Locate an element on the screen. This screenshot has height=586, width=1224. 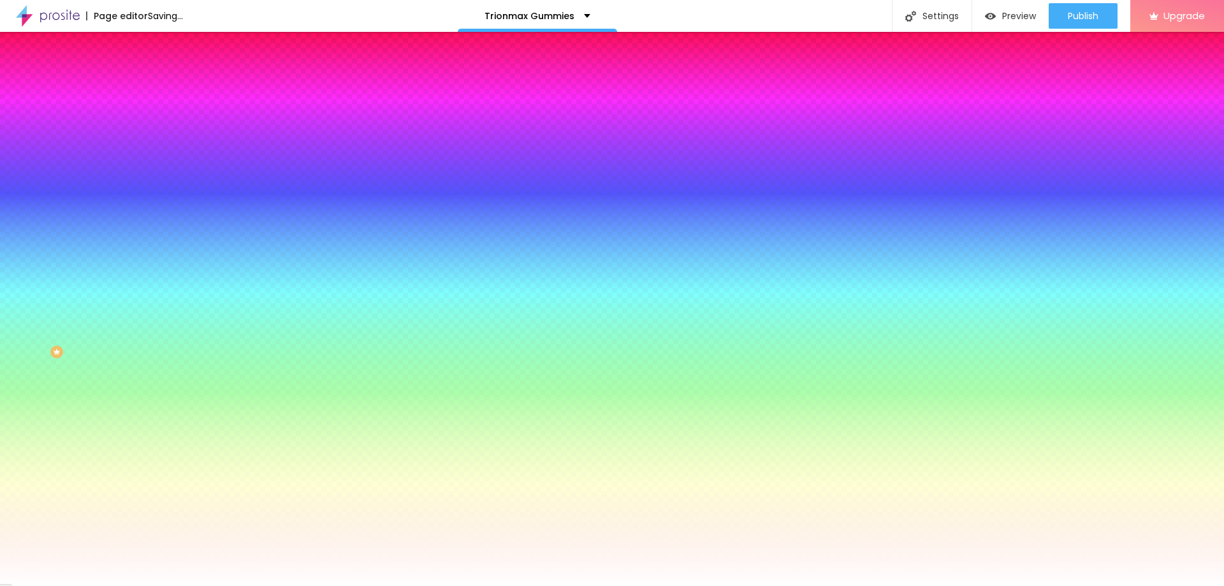
span: Publish is located at coordinates (1083, 16).